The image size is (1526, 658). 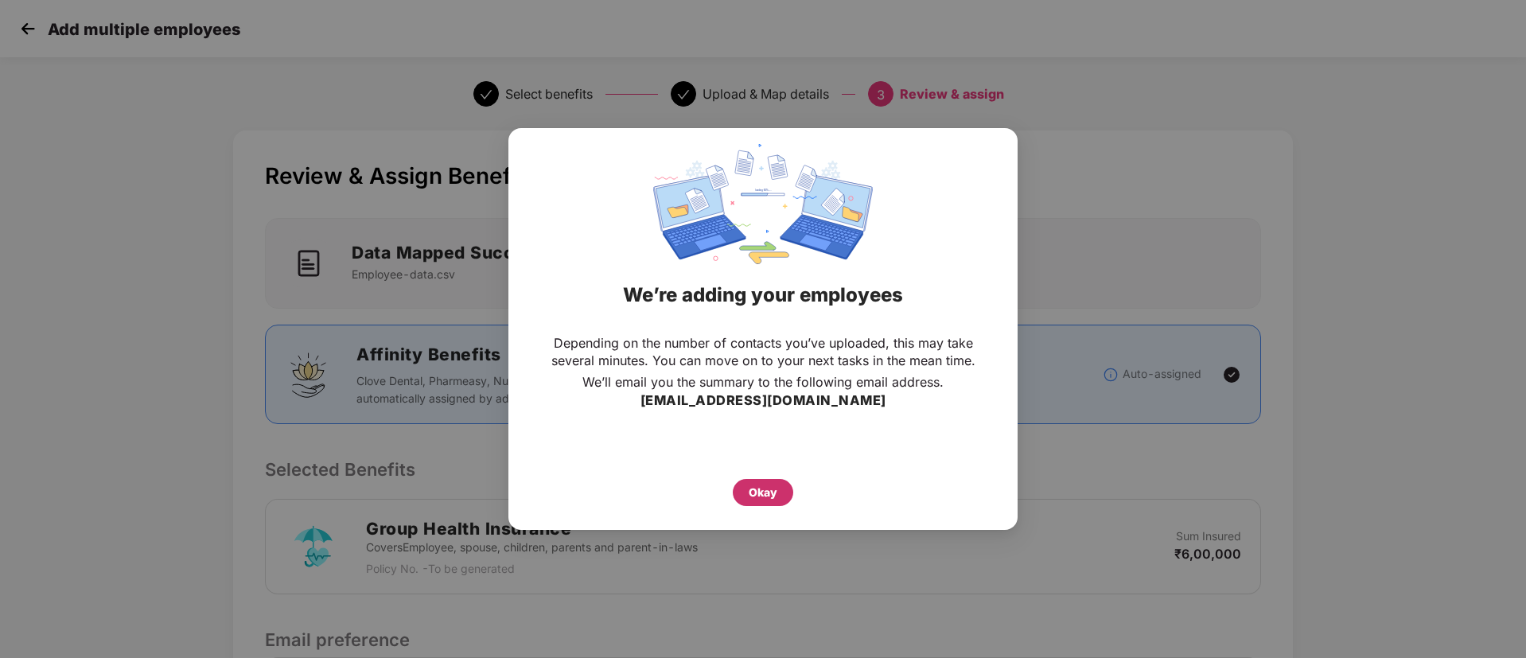 I want to click on div: We’re adding your employees, so click(x=763, y=295).